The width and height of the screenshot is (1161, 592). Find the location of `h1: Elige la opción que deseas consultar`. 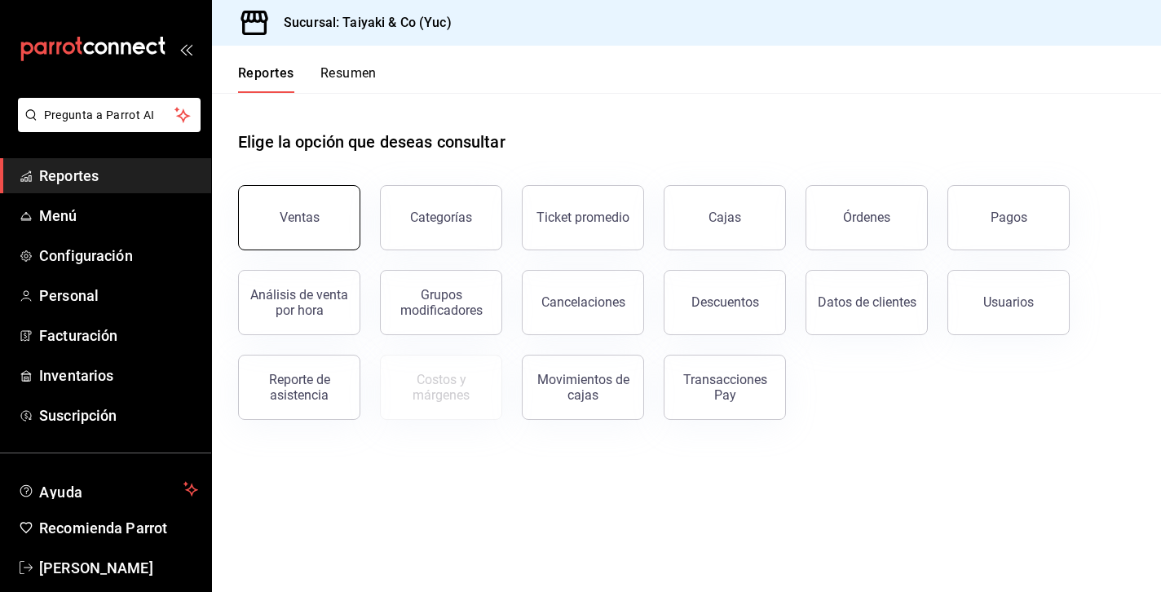

h1: Elige la opción que deseas consultar is located at coordinates (372, 142).